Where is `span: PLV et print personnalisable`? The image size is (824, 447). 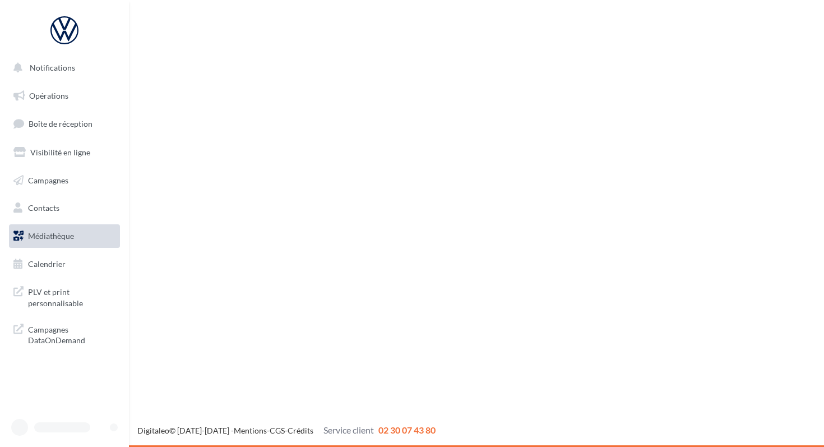 span: PLV et print personnalisable is located at coordinates (72, 296).